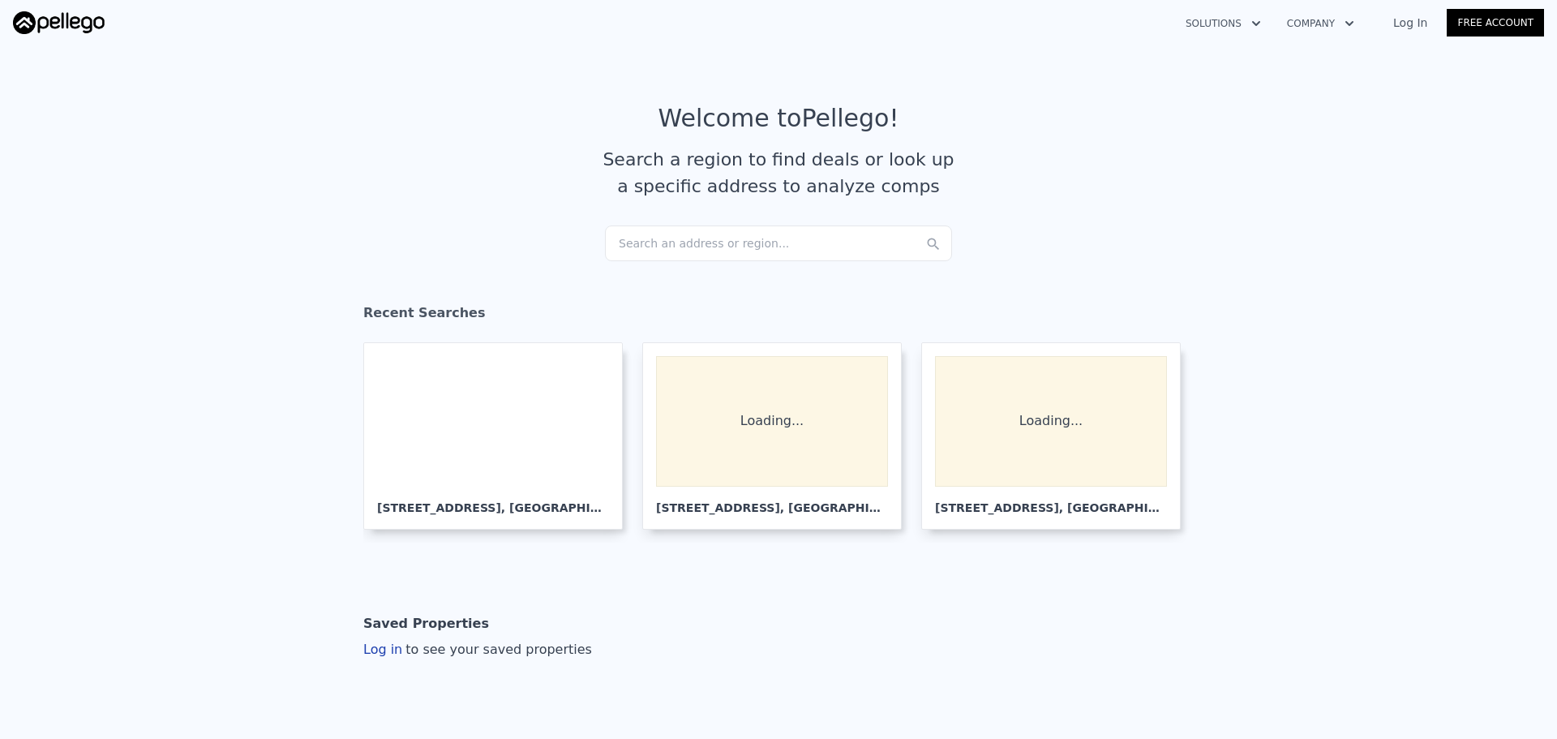  What do you see at coordinates (478, 650) in the screenshot?
I see `div: Log in` at bounding box center [478, 650].